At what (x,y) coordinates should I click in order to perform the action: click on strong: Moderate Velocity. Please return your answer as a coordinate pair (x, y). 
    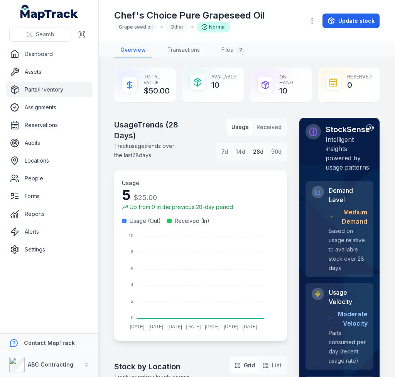
    Looking at the image, I should click on (352, 318).